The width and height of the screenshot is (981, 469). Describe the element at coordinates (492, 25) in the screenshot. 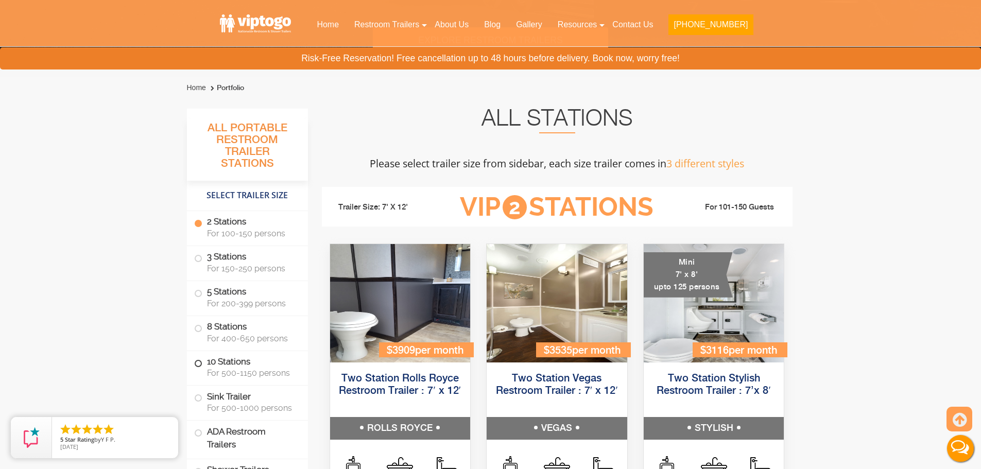

I see `a: Blog` at that location.